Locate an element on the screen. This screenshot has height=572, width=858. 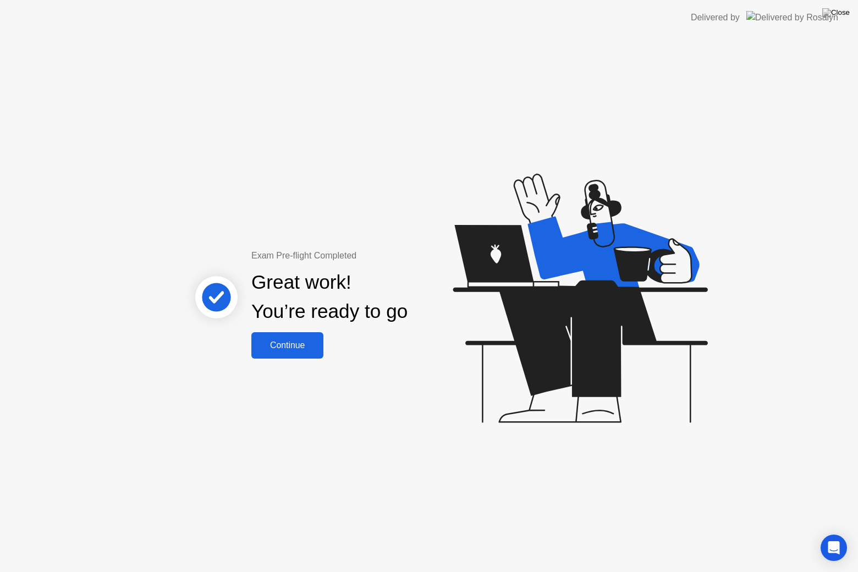
button: Continue is located at coordinates (287, 345).